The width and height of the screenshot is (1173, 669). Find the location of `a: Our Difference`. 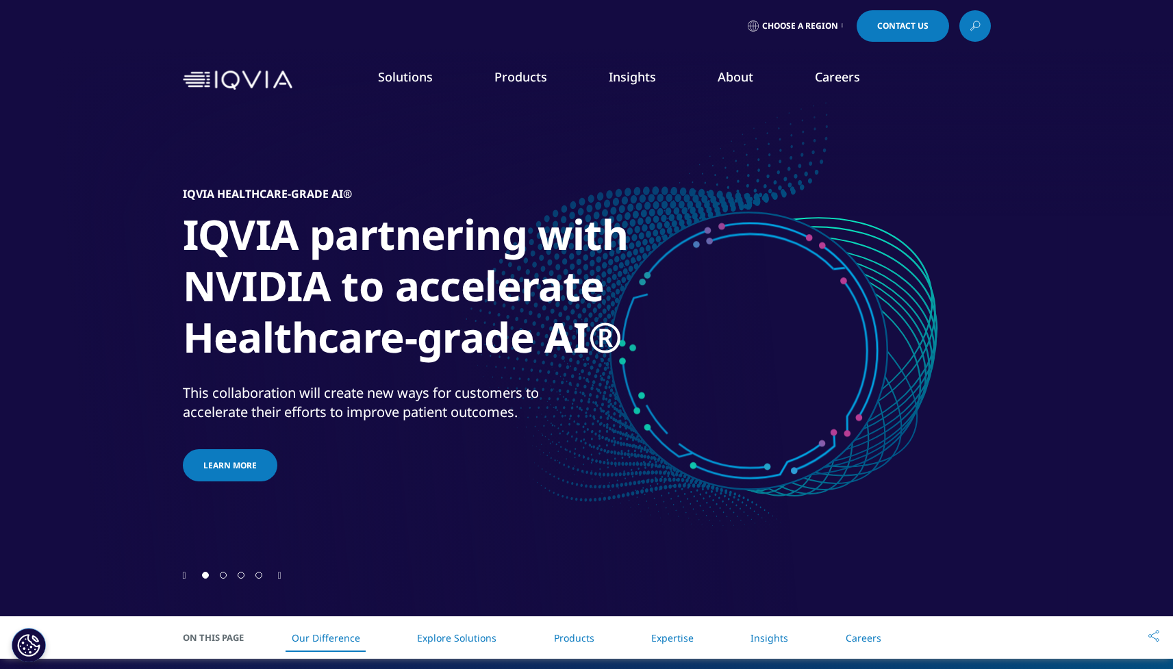

a: Our Difference is located at coordinates (326, 637).